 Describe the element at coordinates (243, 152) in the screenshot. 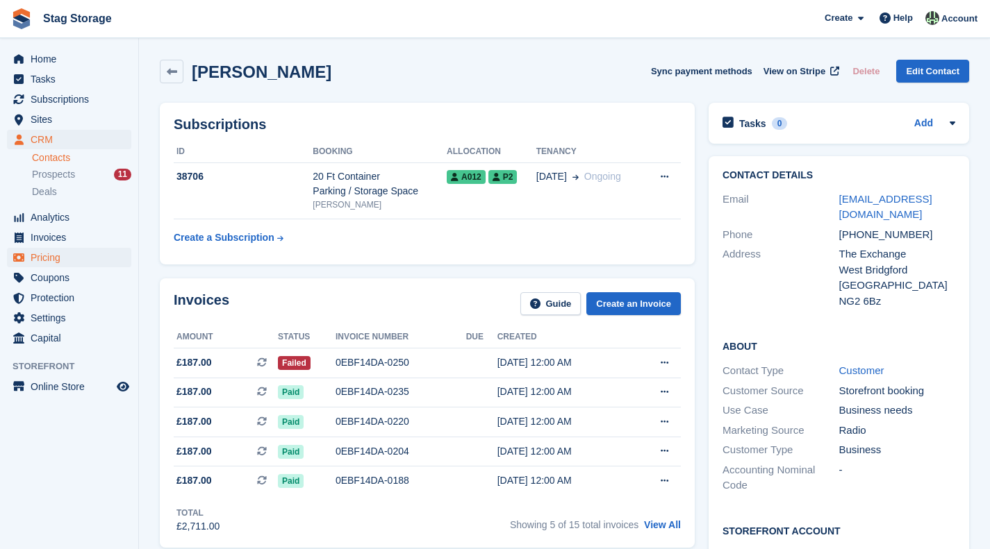

I see `th: ID` at that location.